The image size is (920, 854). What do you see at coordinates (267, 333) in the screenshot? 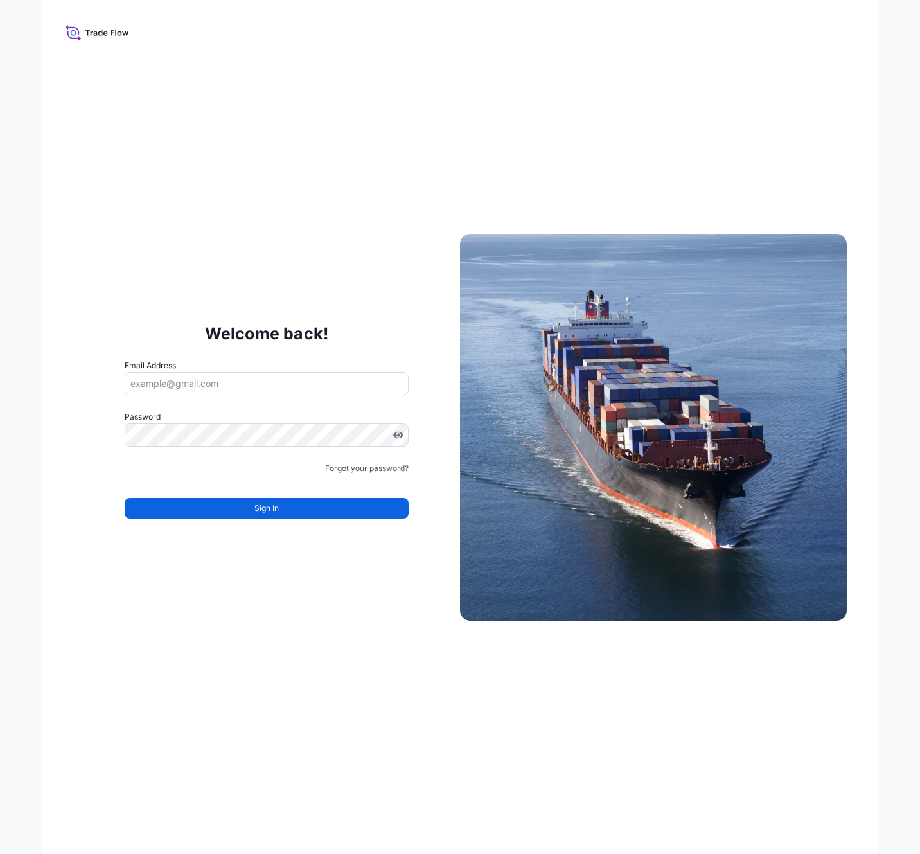
I see `p: Welcome back!` at bounding box center [267, 333].